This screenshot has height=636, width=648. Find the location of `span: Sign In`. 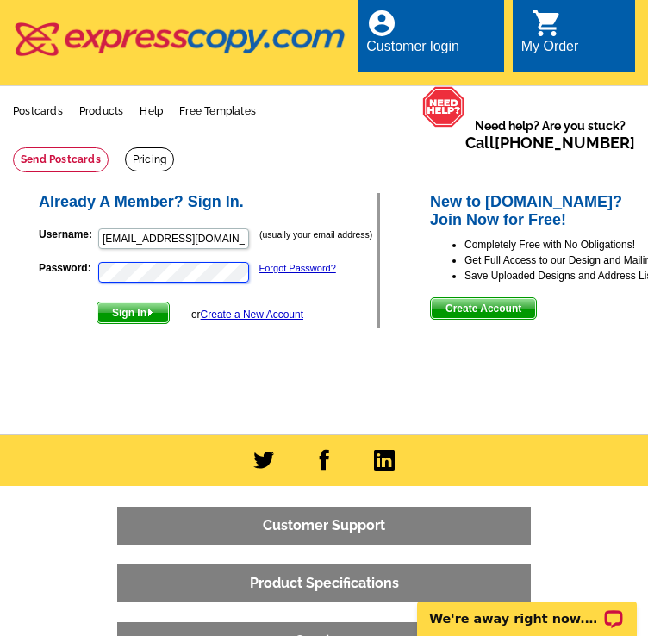

span: Sign In is located at coordinates (133, 313).